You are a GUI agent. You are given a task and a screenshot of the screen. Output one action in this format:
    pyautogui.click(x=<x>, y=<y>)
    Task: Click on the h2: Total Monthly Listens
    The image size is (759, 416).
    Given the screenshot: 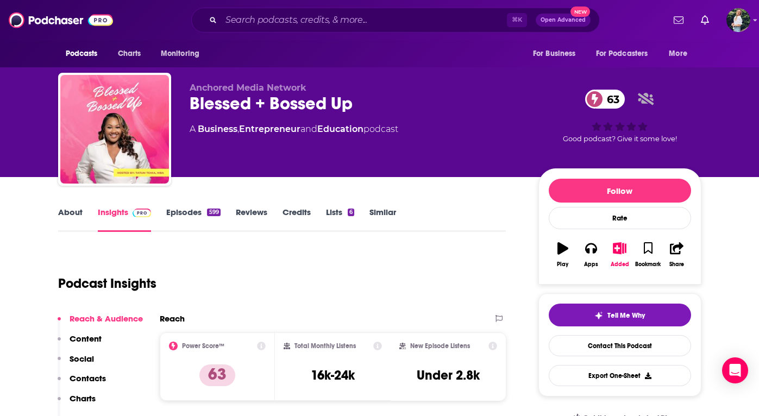 What is the action you would take?
    pyautogui.click(x=325, y=346)
    